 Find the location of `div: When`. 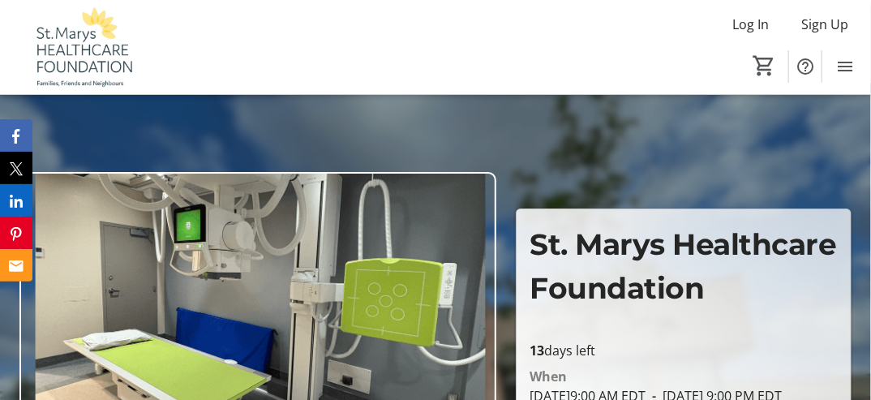

div: When is located at coordinates (548, 376).